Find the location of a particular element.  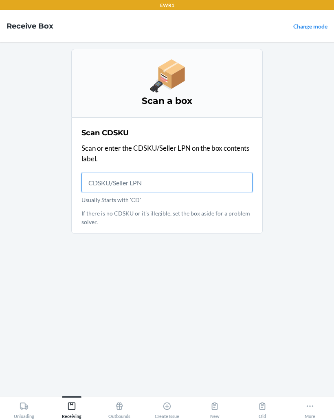

div: Receiving is located at coordinates (72, 409).